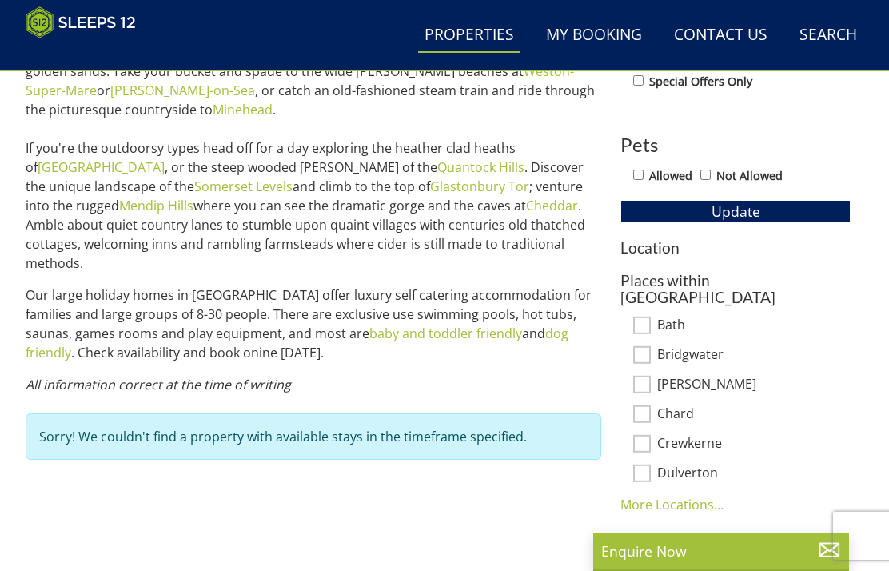 This screenshot has height=571, width=889. Describe the element at coordinates (671, 176) in the screenshot. I see `label: Allowed` at that location.